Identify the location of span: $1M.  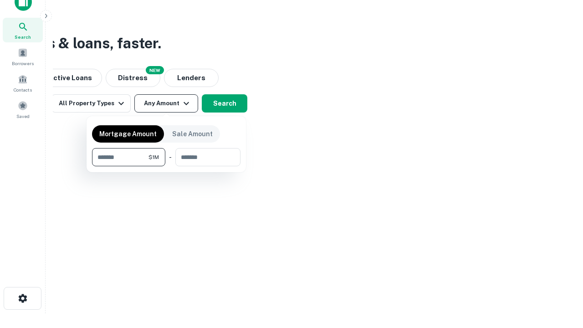
(154, 157).